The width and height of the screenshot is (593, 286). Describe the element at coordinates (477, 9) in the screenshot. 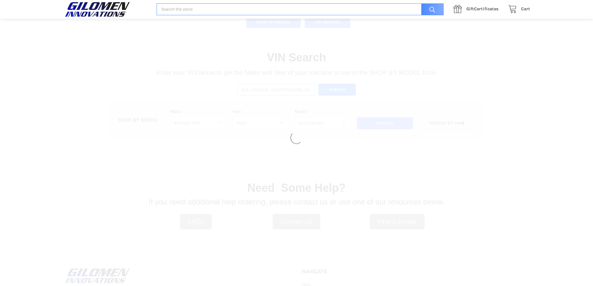

I see `a: GiftCertificates` at that location.